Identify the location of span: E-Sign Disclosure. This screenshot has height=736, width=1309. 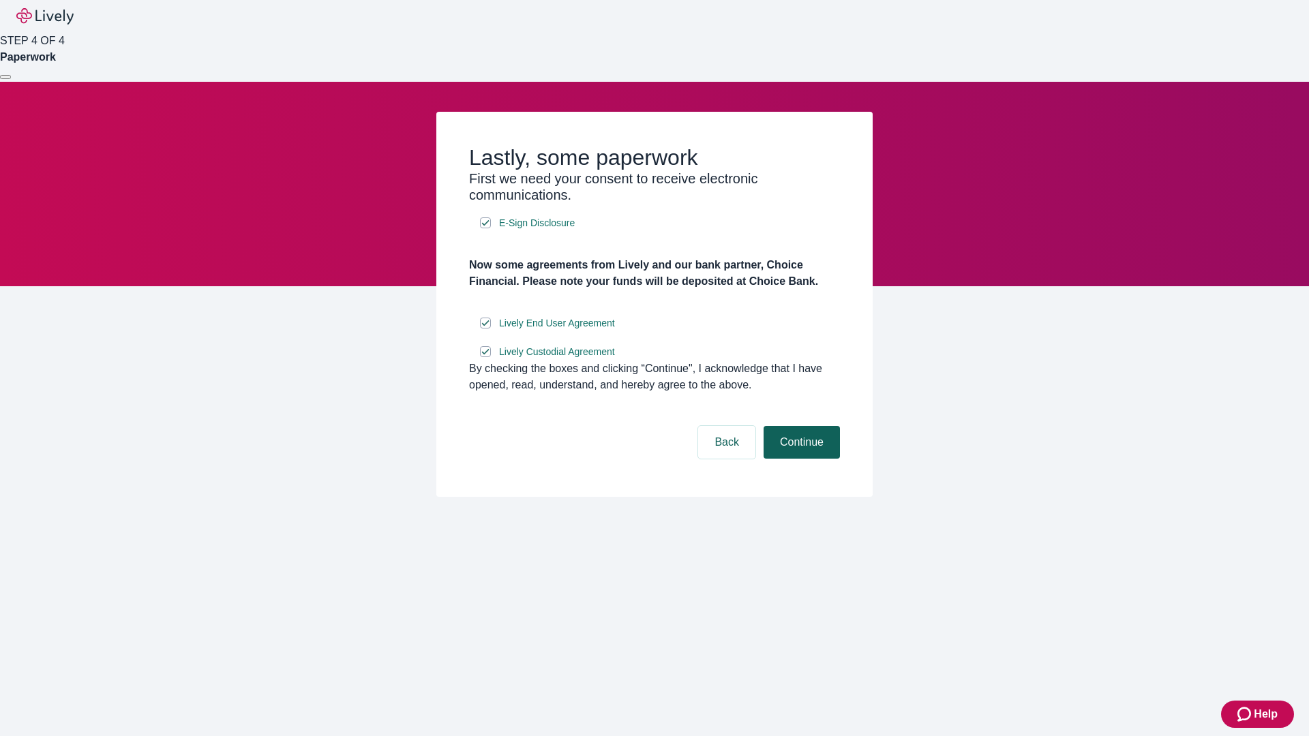
(537, 223).